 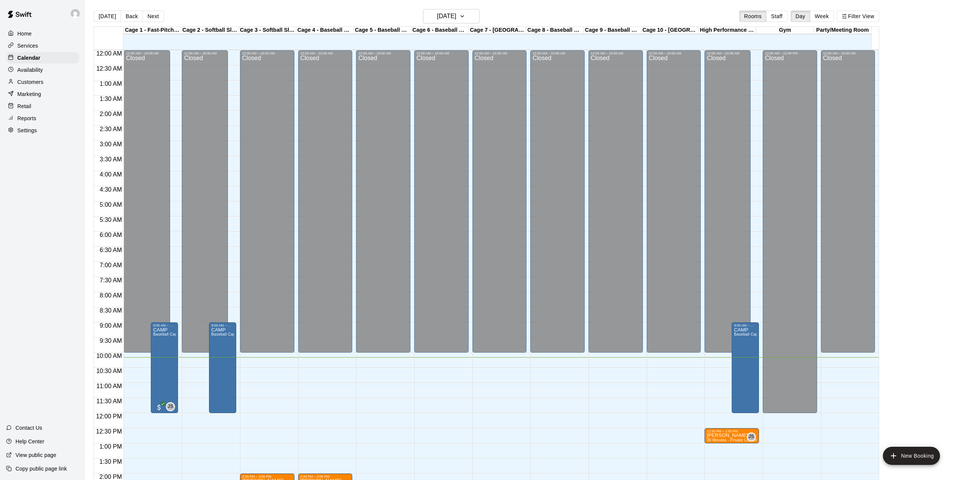 What do you see at coordinates (109, 431) in the screenshot?
I see `span: 12:30 PM` at bounding box center [109, 431].